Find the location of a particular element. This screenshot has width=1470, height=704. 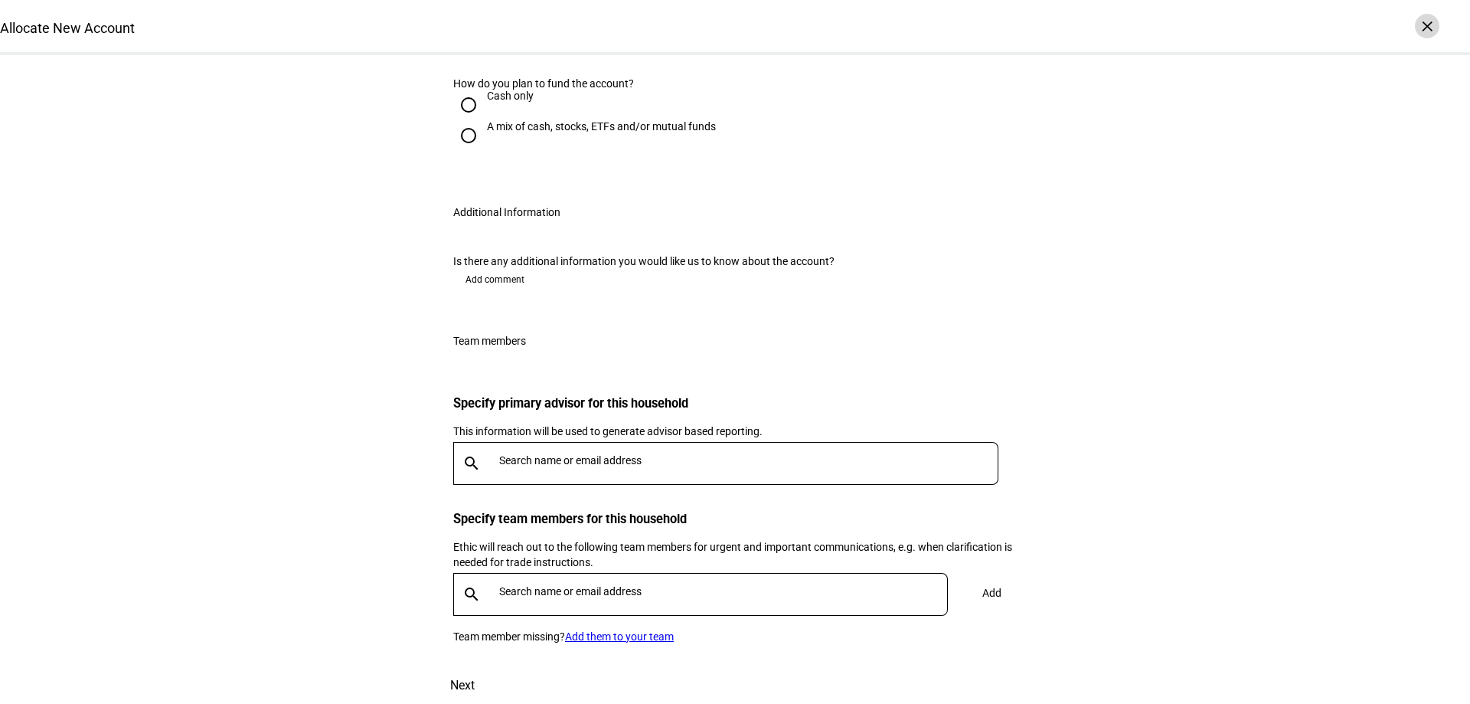

a: Add them to your team is located at coordinates (619, 636).